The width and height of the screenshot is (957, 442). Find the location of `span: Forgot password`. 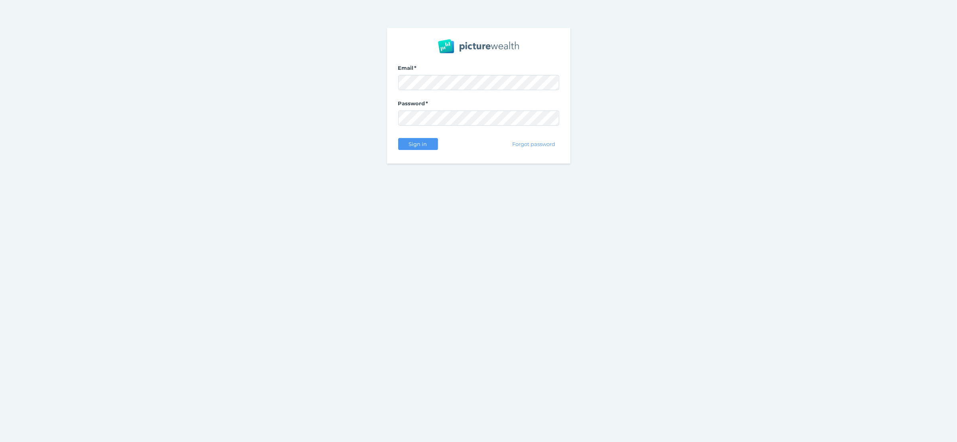

span: Forgot password is located at coordinates (533, 144).